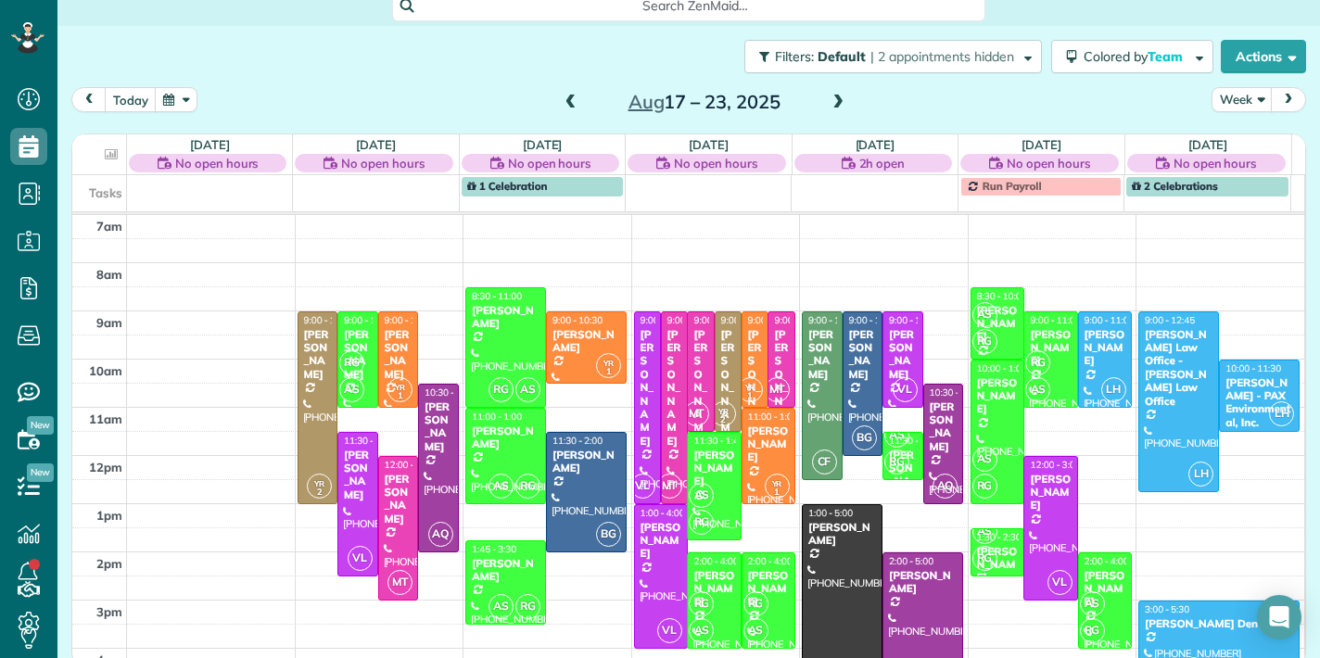 The width and height of the screenshot is (1320, 658). Describe the element at coordinates (690, 320) in the screenshot. I see `span: 9:00 - 1:00` at that location.